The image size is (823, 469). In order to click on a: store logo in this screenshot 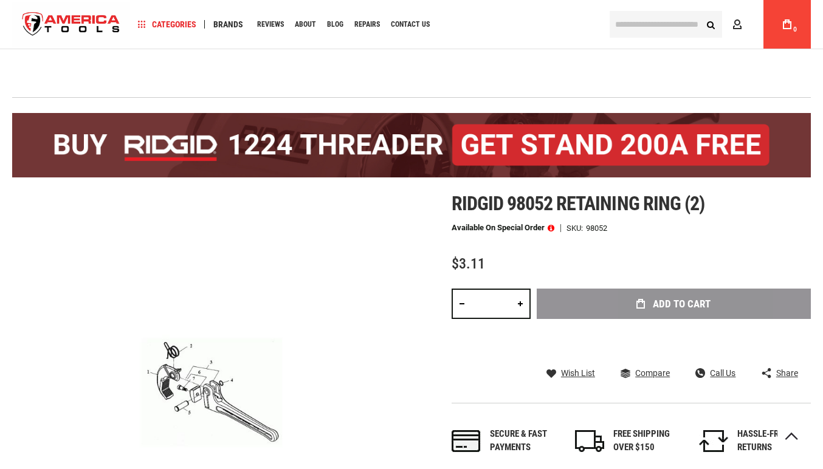, I will do `click(71, 24)`.